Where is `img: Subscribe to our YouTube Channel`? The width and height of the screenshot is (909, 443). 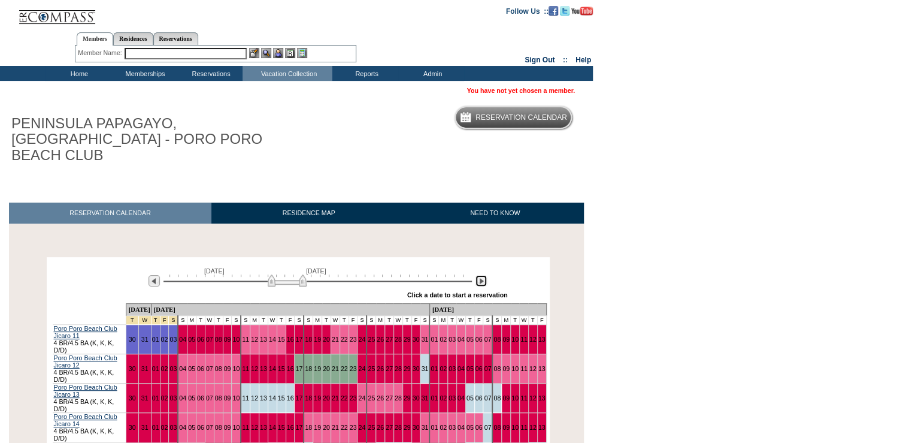
img: Subscribe to our YouTube Channel is located at coordinates (582, 11).